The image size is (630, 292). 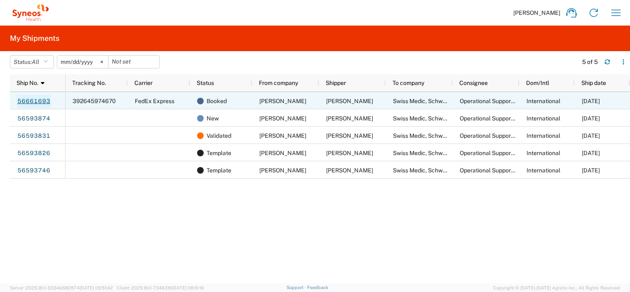 What do you see at coordinates (89, 83) in the screenshot?
I see `span: Tracking No.` at bounding box center [89, 83].